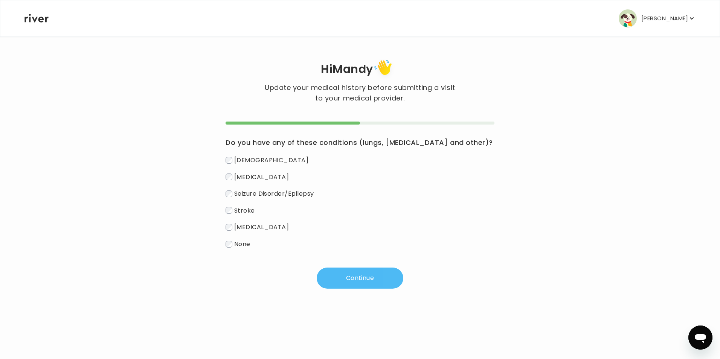 The height and width of the screenshot is (359, 720). Describe the element at coordinates (628, 18) in the screenshot. I see `img: user avatar` at that location.